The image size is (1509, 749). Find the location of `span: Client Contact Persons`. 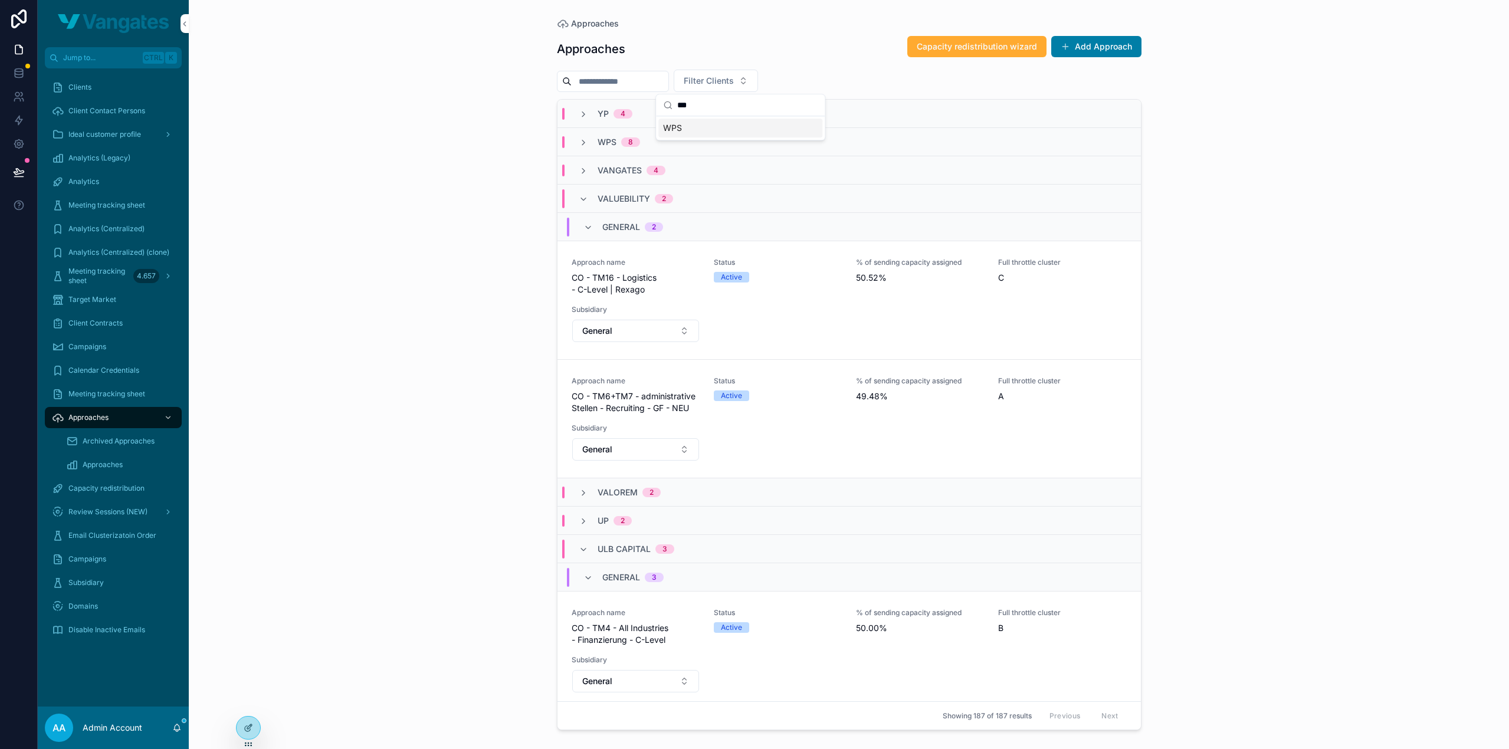

span: Client Contact Persons is located at coordinates (107, 111).